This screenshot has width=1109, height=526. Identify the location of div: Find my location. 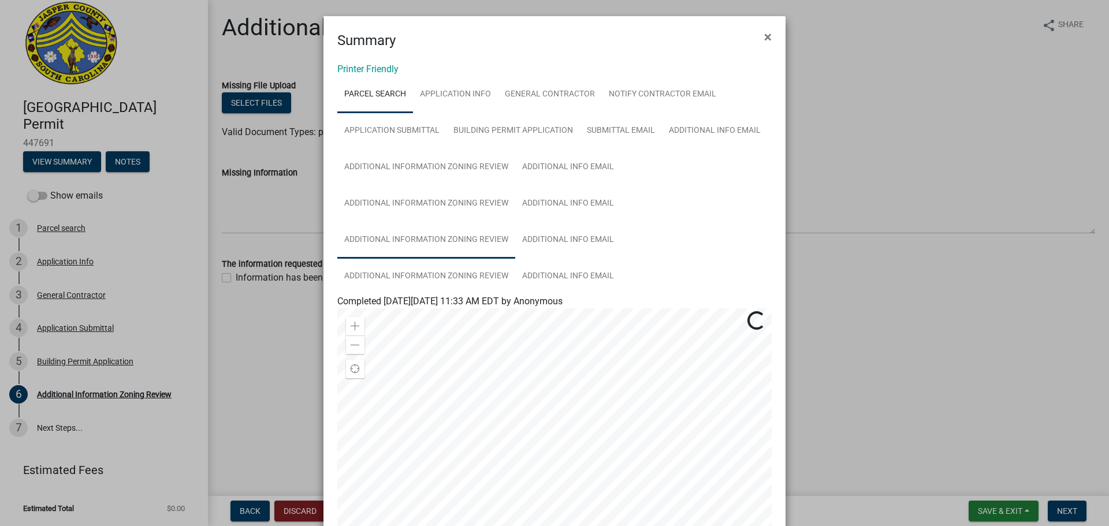
(355, 369).